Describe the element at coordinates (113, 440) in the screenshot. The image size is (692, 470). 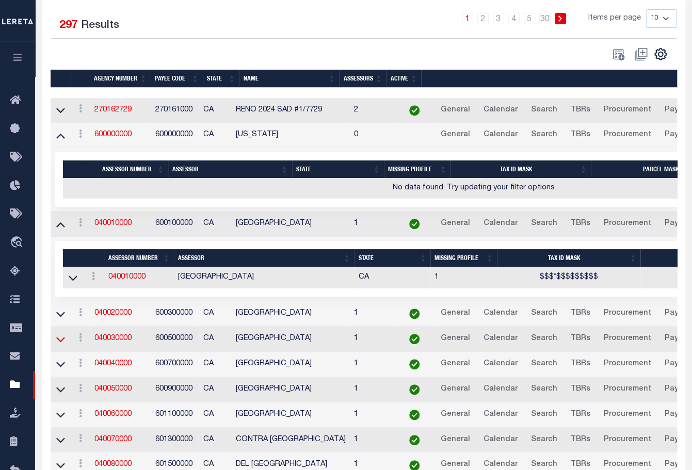
I see `a: 040070000` at that location.